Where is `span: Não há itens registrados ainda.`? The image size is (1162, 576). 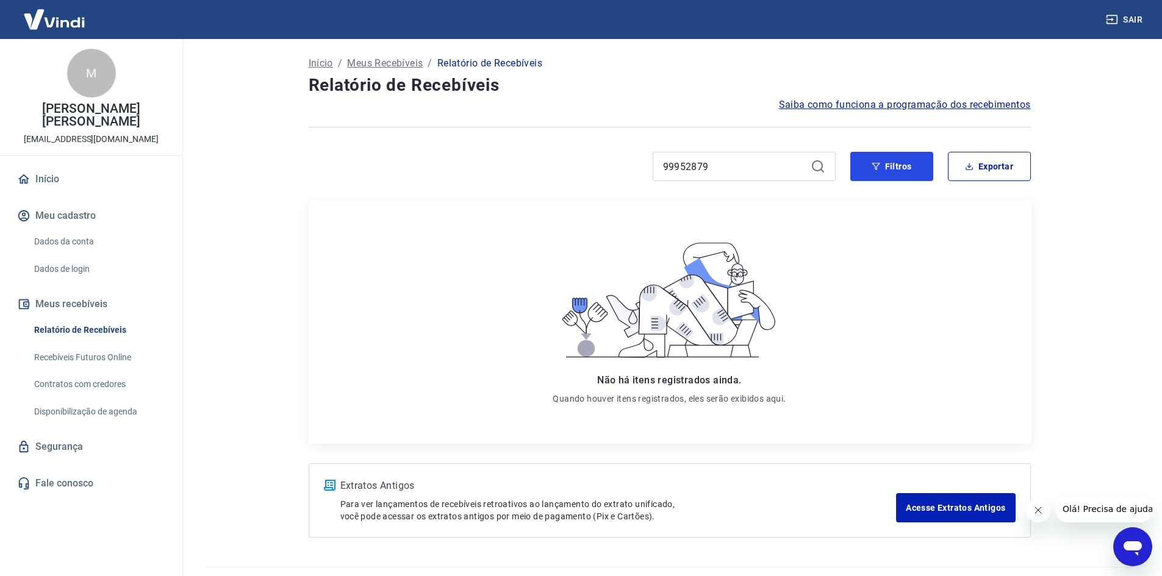
span: Não há itens registrados ainda. is located at coordinates (669, 380).